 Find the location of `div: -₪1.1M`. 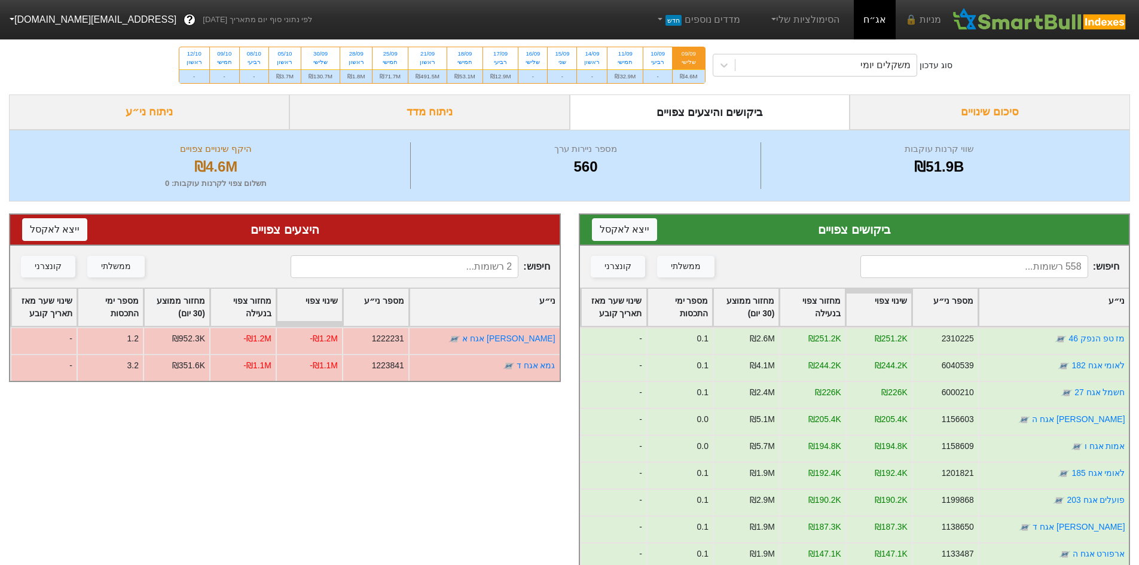

div: -₪1.1M is located at coordinates (257, 365).